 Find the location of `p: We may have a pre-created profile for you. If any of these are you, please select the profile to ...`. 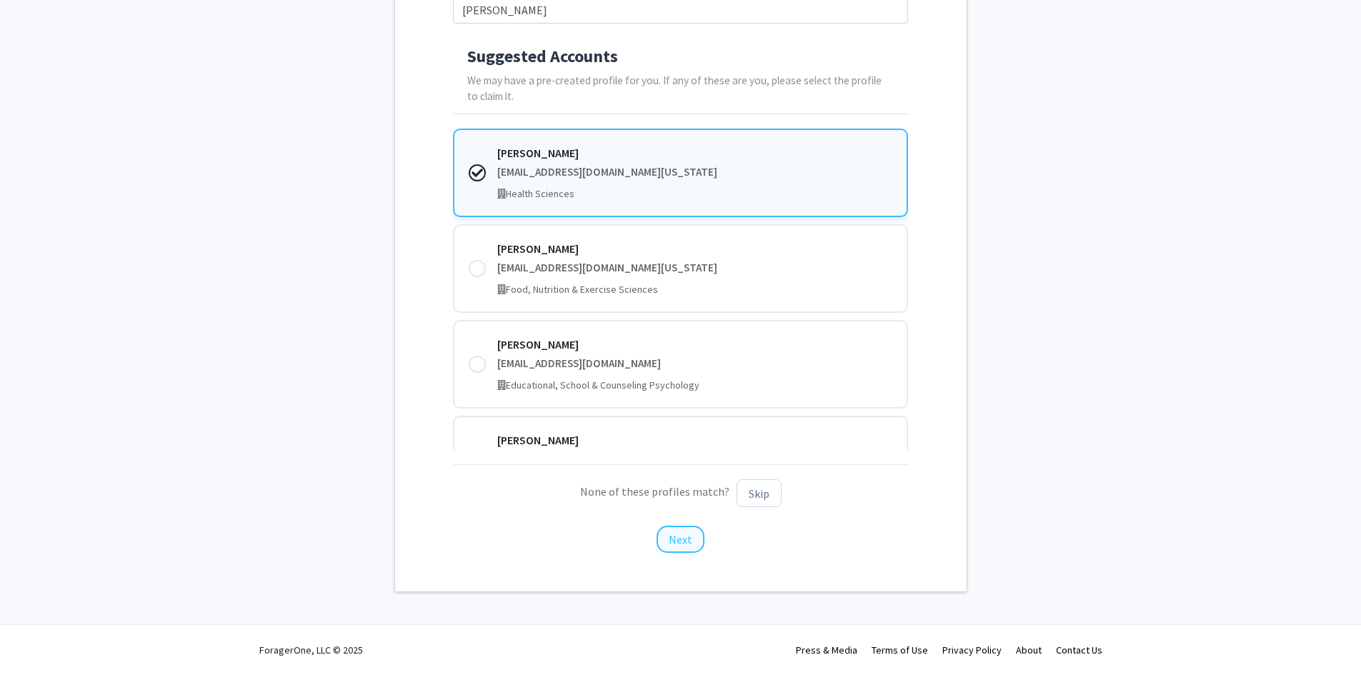

p: We may have a pre-created profile for you. If any of these are you, please select the profile to ... is located at coordinates (680, 89).